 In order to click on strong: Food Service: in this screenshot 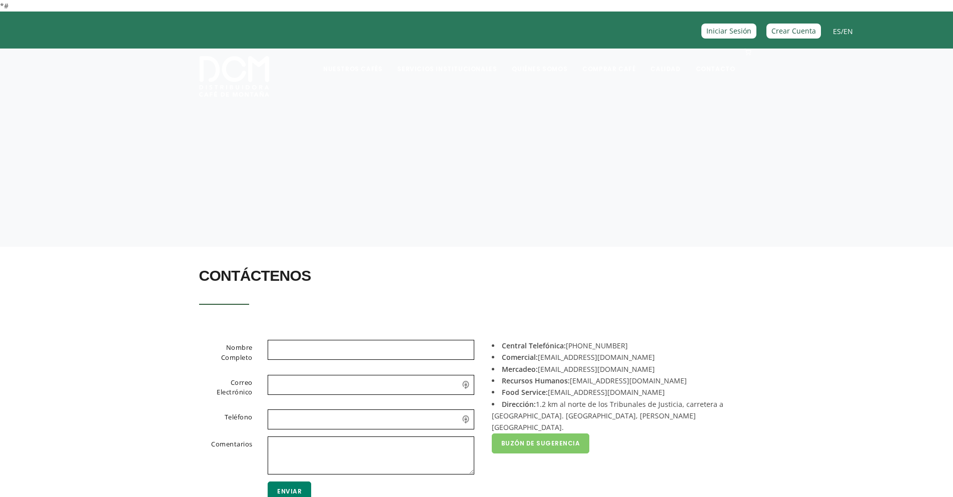, I will do `click(525, 392)`.